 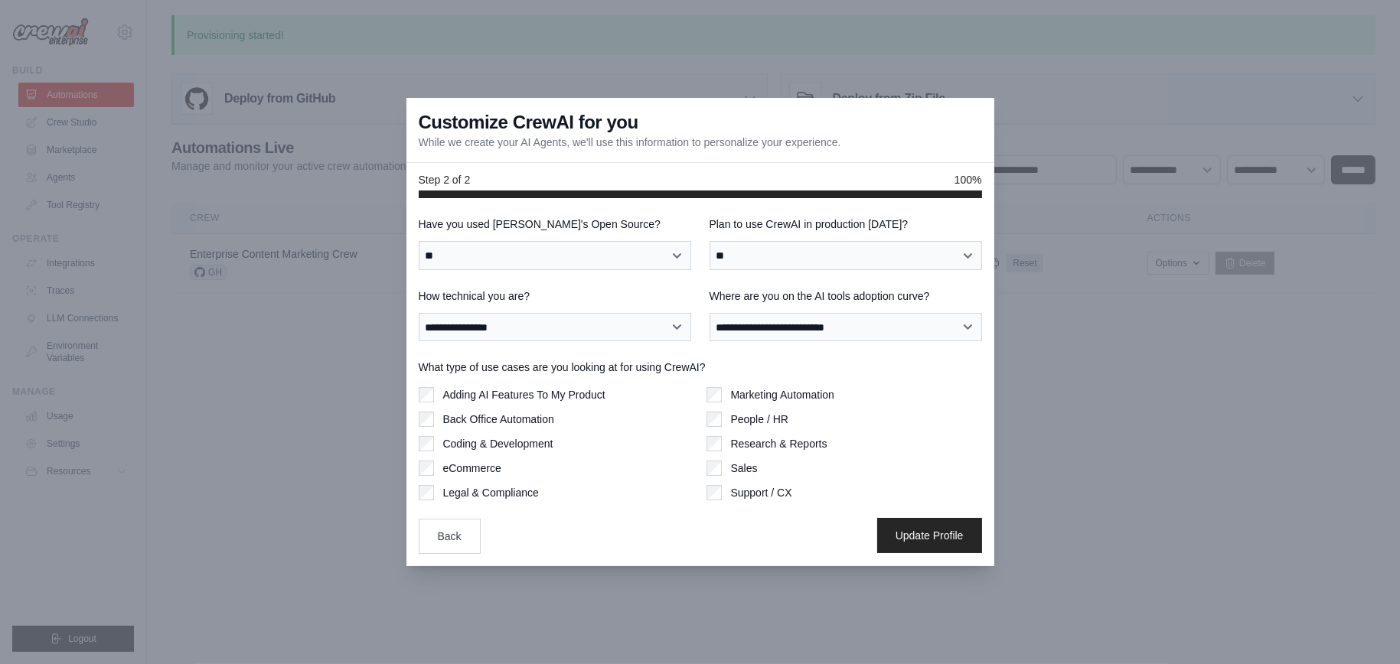 I want to click on label: How technical you are?, so click(x=555, y=296).